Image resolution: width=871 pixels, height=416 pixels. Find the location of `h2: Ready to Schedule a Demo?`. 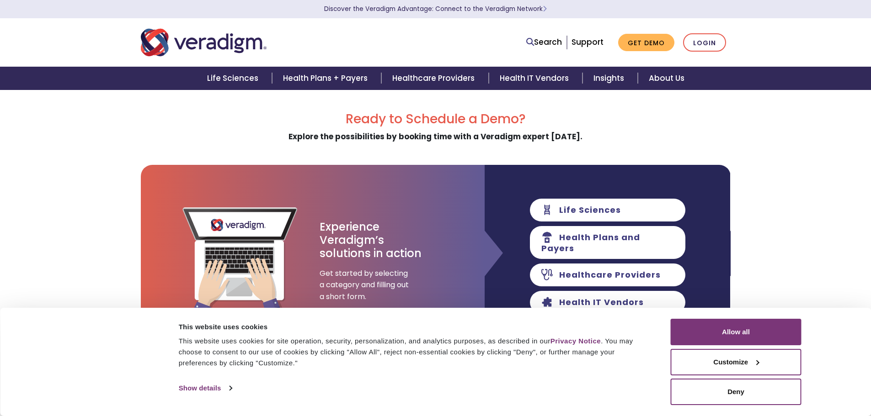

h2: Ready to Schedule a Demo? is located at coordinates (436, 119).